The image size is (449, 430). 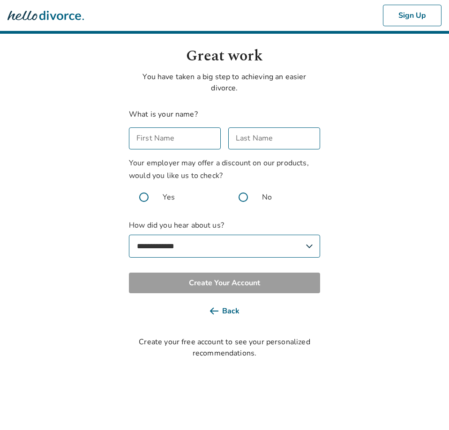 I want to click on p: You have taken a big step to achieving an easier divorce., so click(x=225, y=83).